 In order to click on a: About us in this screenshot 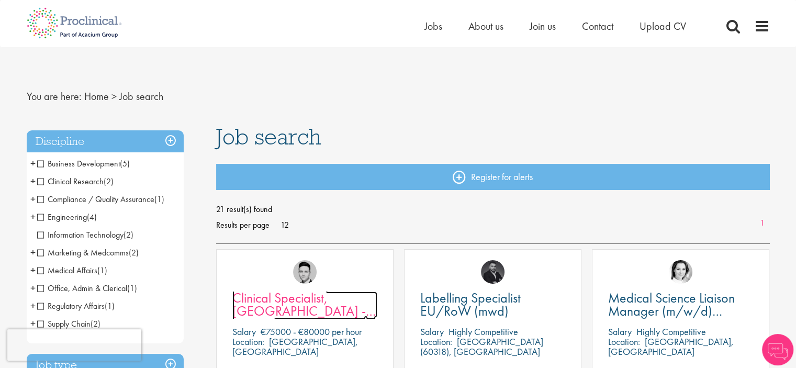, I will do `click(486, 26)`.